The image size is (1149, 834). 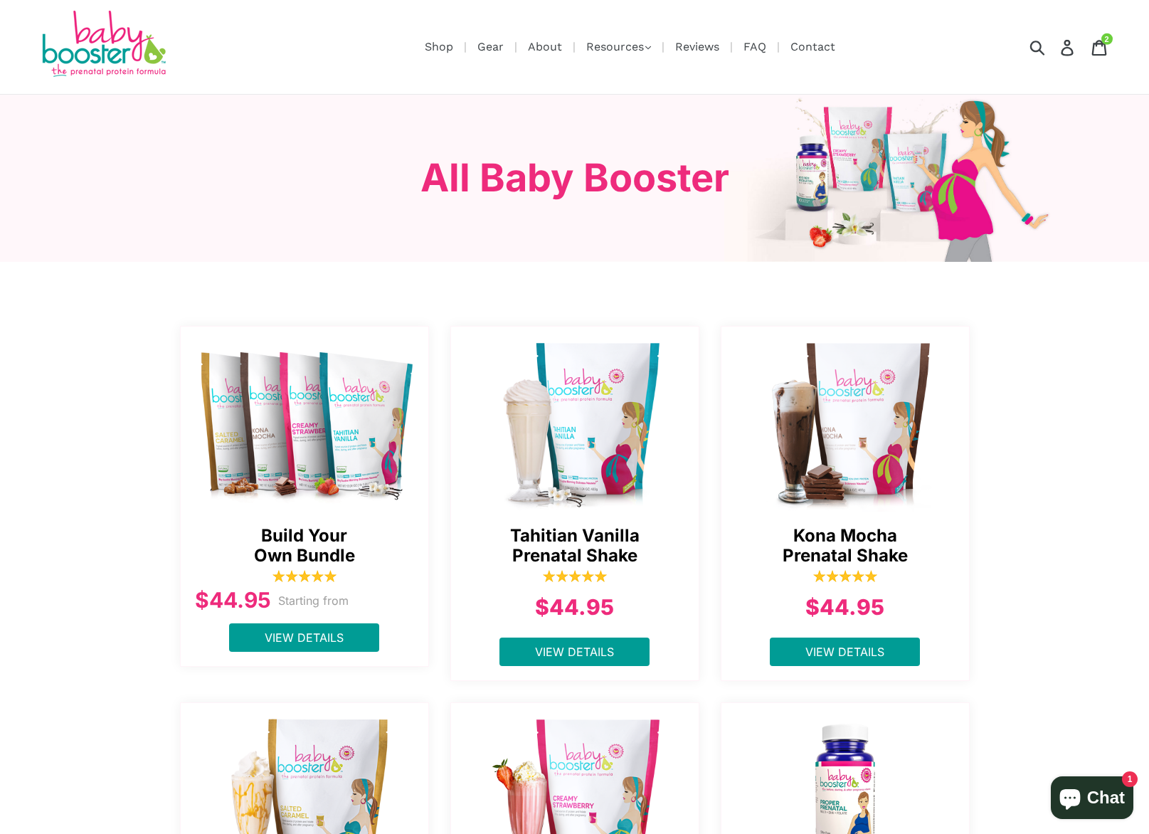 I want to click on button: Resources, so click(x=618, y=47).